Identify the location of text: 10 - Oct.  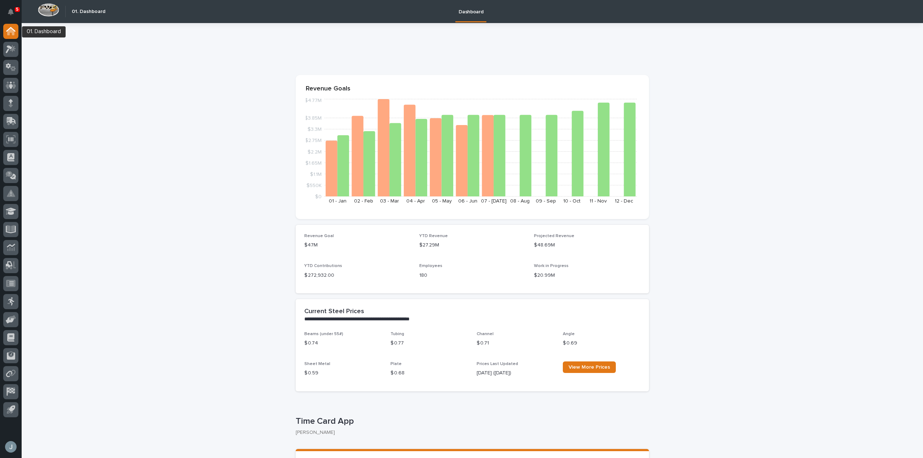
(572, 201).